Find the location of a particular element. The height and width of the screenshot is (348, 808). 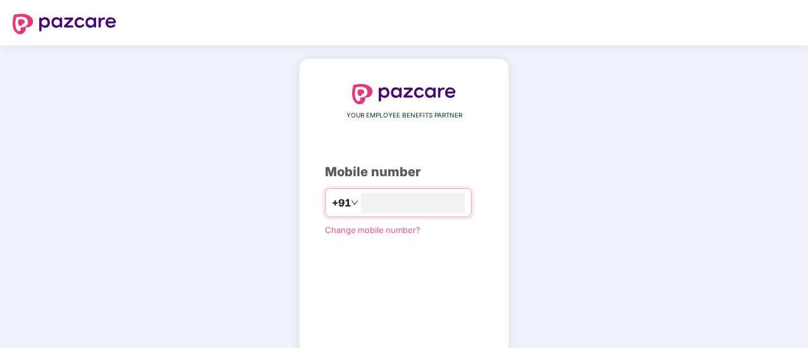

span: Change mobile number? is located at coordinates (373, 230).